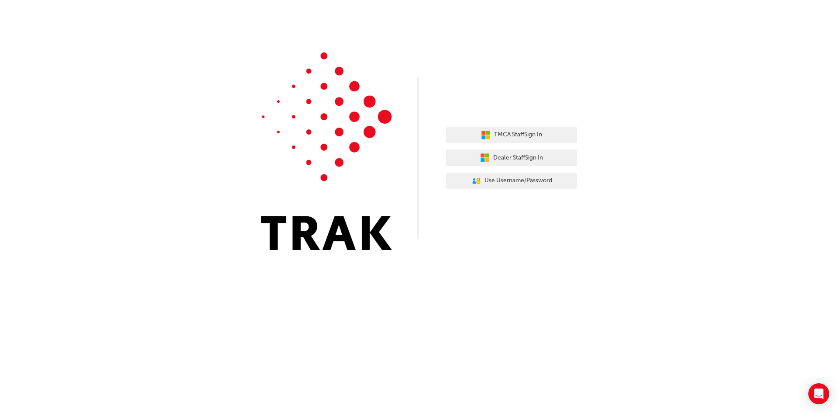 The image size is (838, 413). I want to click on span: TMCA Staff Sign In, so click(518, 134).